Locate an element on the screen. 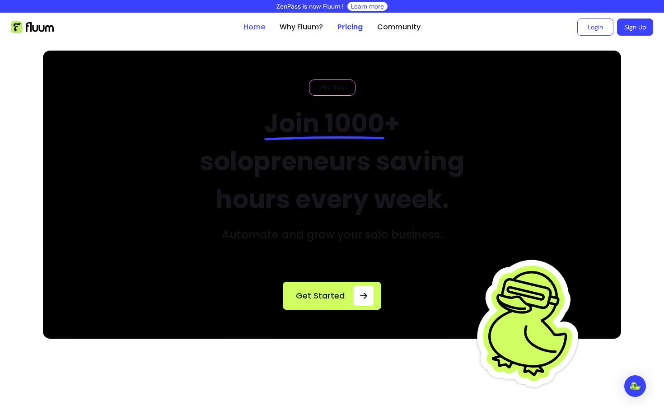 The height and width of the screenshot is (415, 664). span: Join 1000 is located at coordinates (324, 123).